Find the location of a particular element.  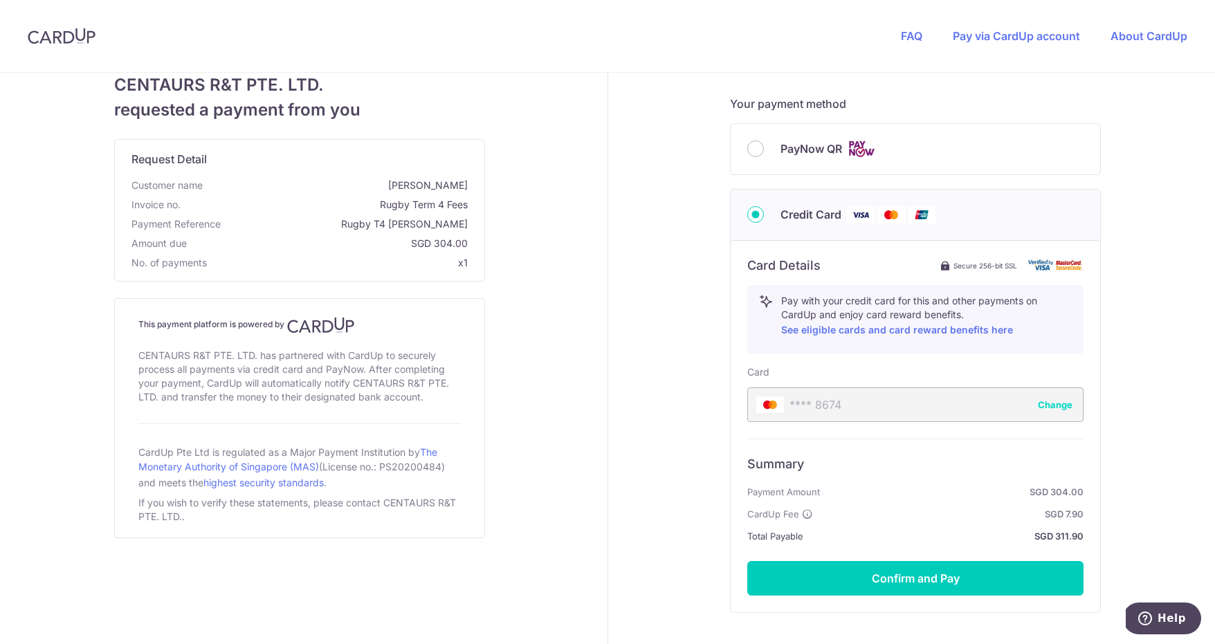

strong: SGD 311.90 is located at coordinates (946, 536).